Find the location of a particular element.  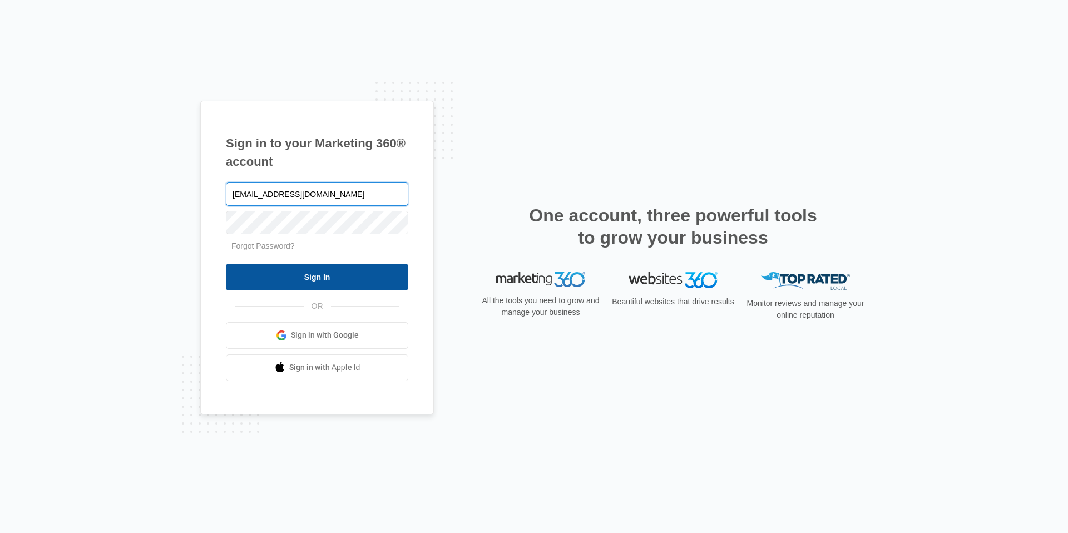

p: Beautiful websites that drive results is located at coordinates (673, 301).